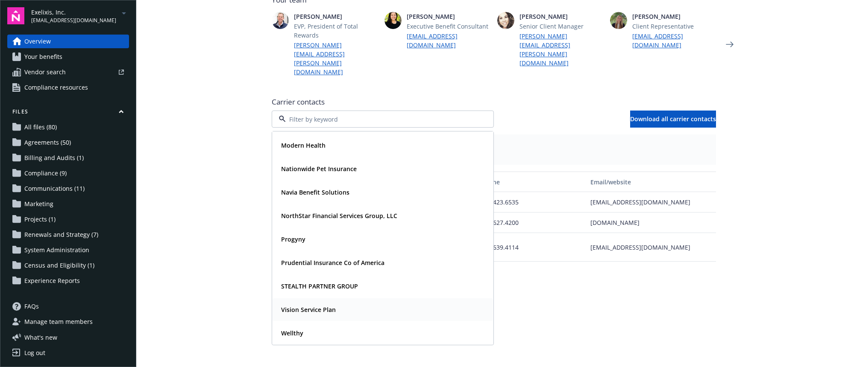 The image size is (851, 367). I want to click on img: navigator-logo.svg, so click(16, 16).